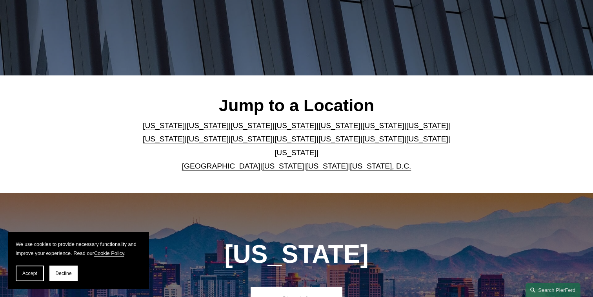 This screenshot has height=297, width=593. I want to click on button: Decline, so click(64, 273).